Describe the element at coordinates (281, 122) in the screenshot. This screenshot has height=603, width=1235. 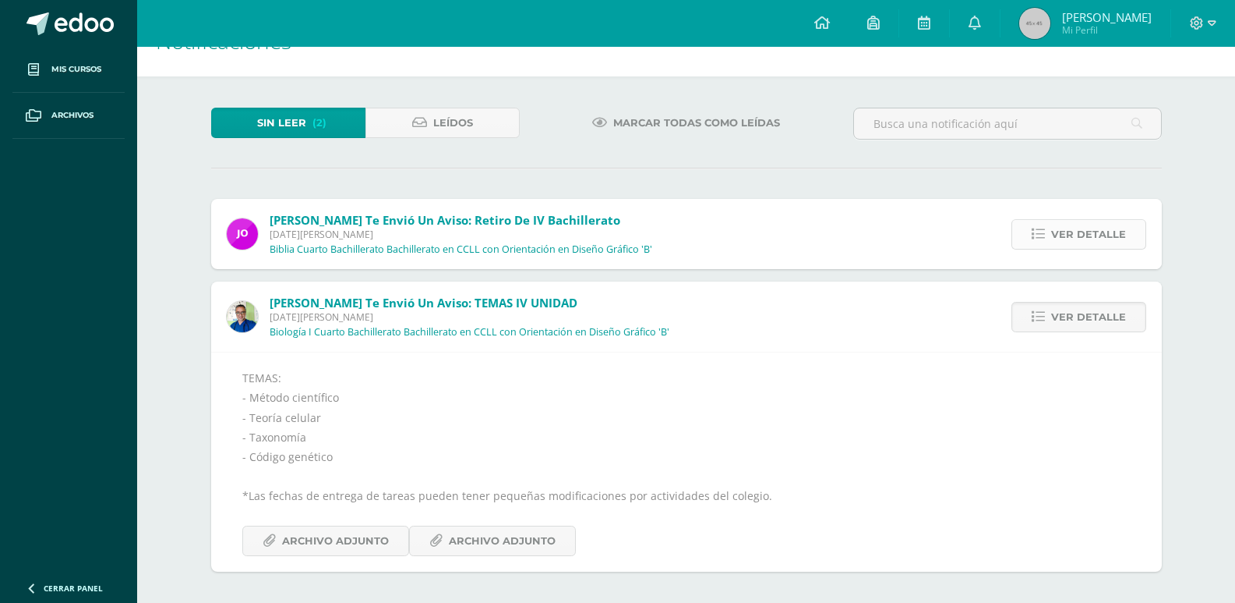
I see `span: Sin leer` at that location.